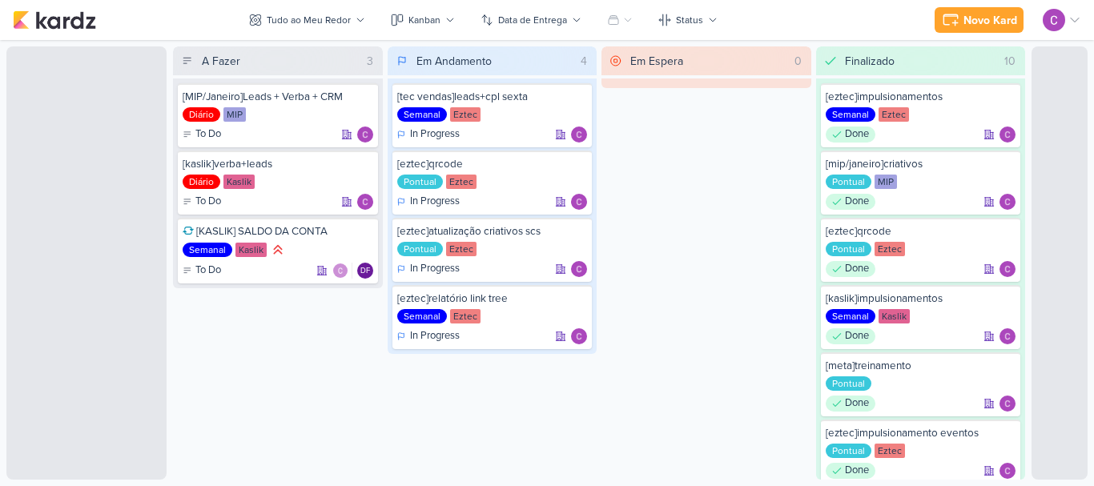 The height and width of the screenshot is (486, 1094). I want to click on p: DF, so click(365, 271).